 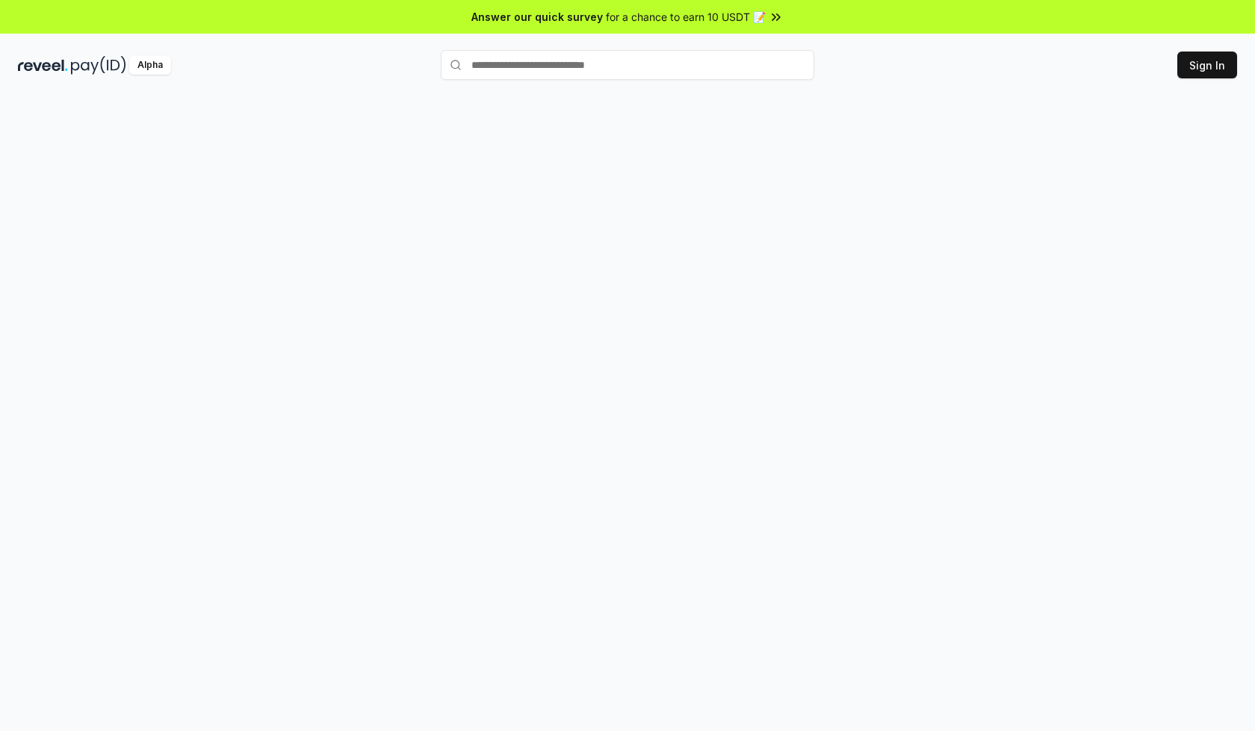 I want to click on button: Sign In, so click(x=1207, y=65).